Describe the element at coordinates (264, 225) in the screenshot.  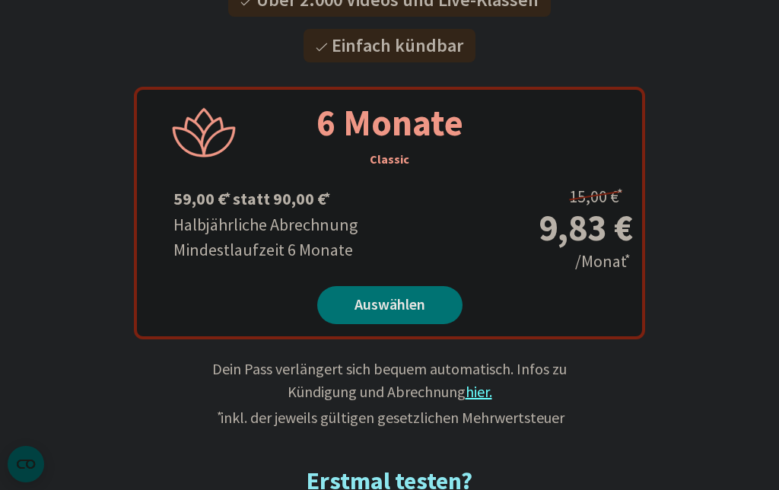
I see `li: Halbjährliche Abrechnung` at that location.